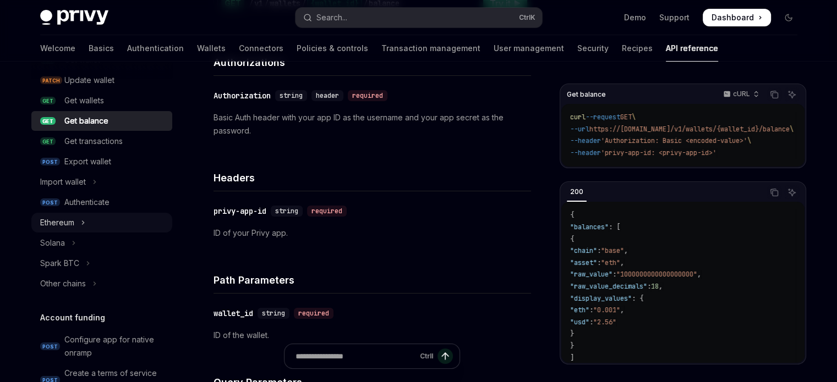  What do you see at coordinates (87, 162) in the screenshot?
I see `div: Export wallet` at bounding box center [87, 162].